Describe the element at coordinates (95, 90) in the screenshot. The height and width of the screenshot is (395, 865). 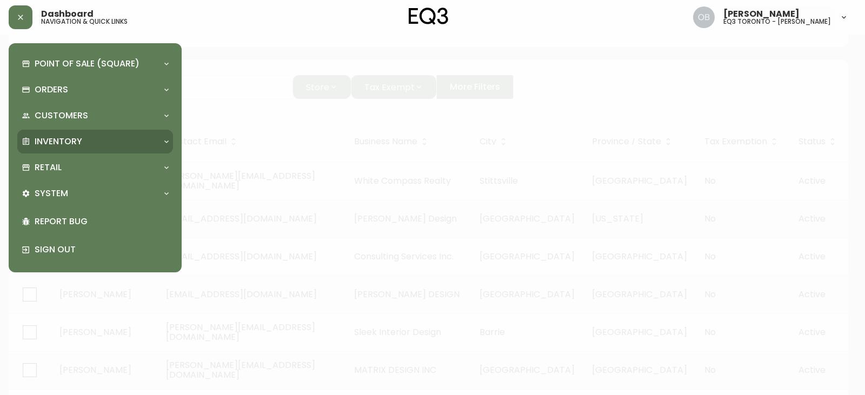
I see `div: Orders` at that location.